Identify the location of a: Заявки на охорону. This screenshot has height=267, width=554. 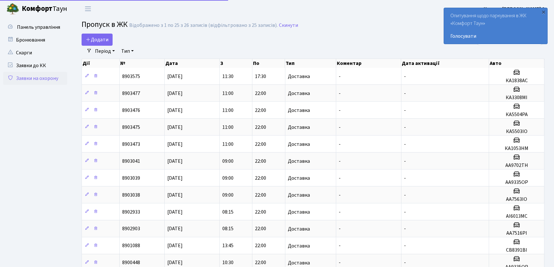
(35, 78).